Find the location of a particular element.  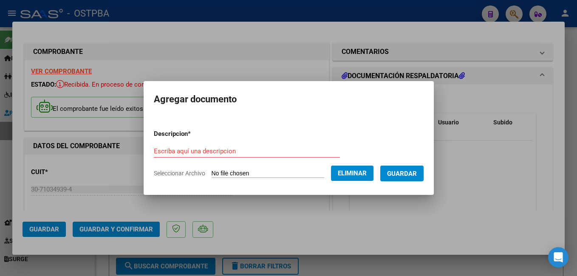

p: Descripcion is located at coordinates (194, 134).